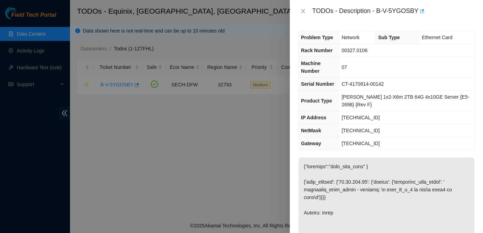 This screenshot has width=483, height=233. What do you see at coordinates (316, 50) in the screenshot?
I see `span: Rack Number` at bounding box center [316, 50].